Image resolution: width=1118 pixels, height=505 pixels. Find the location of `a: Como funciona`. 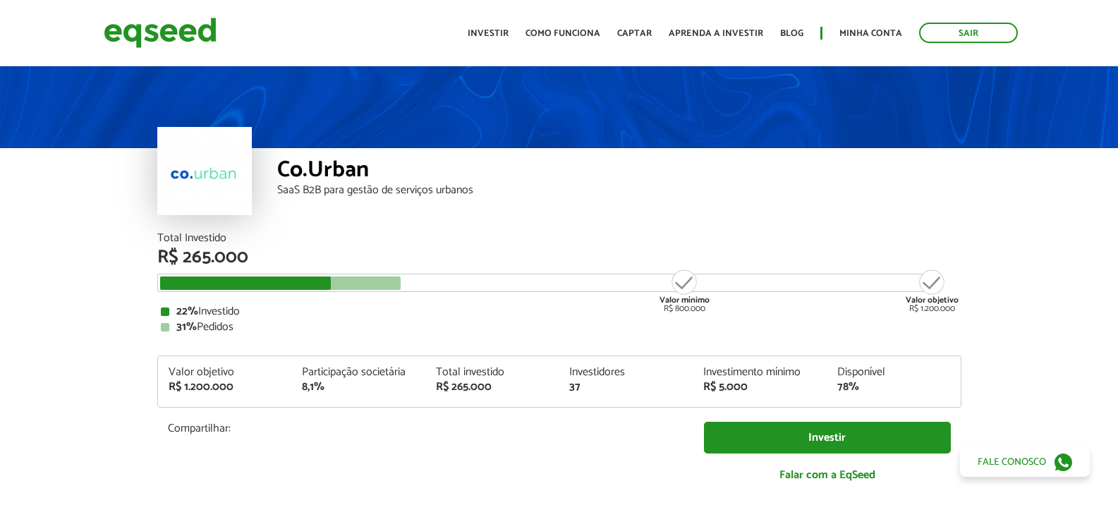

a: Como funciona is located at coordinates (563, 33).